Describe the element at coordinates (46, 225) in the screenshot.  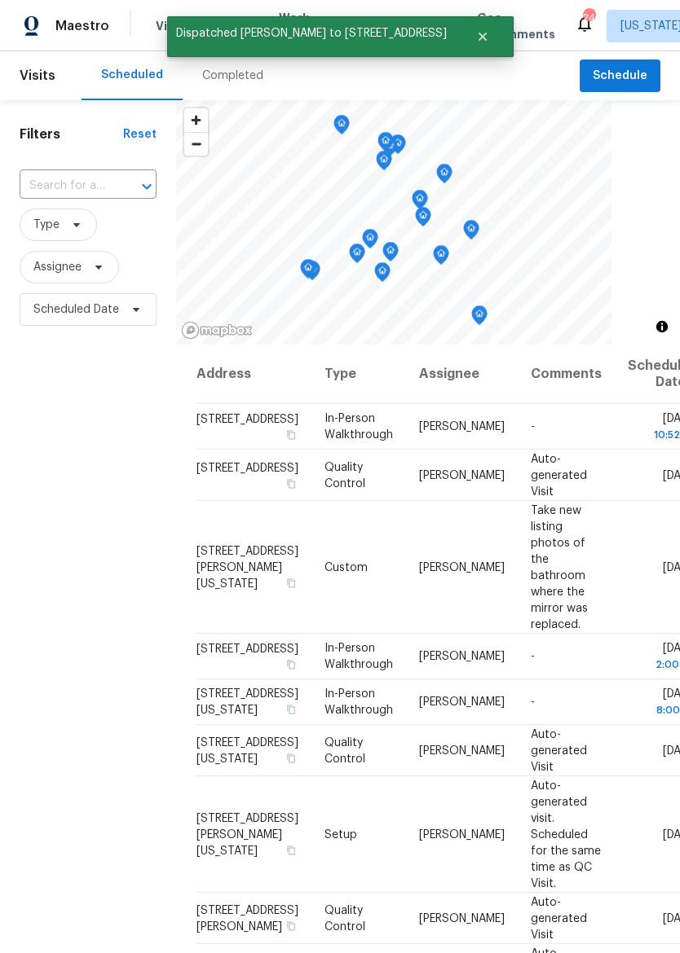
I see `span: Type` at that location.